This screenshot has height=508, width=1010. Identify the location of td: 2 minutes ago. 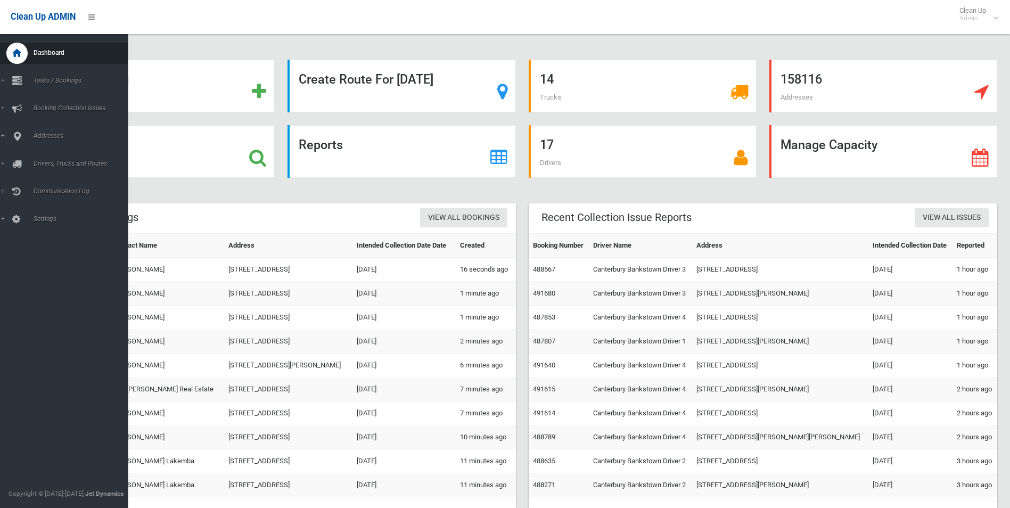
(486, 341).